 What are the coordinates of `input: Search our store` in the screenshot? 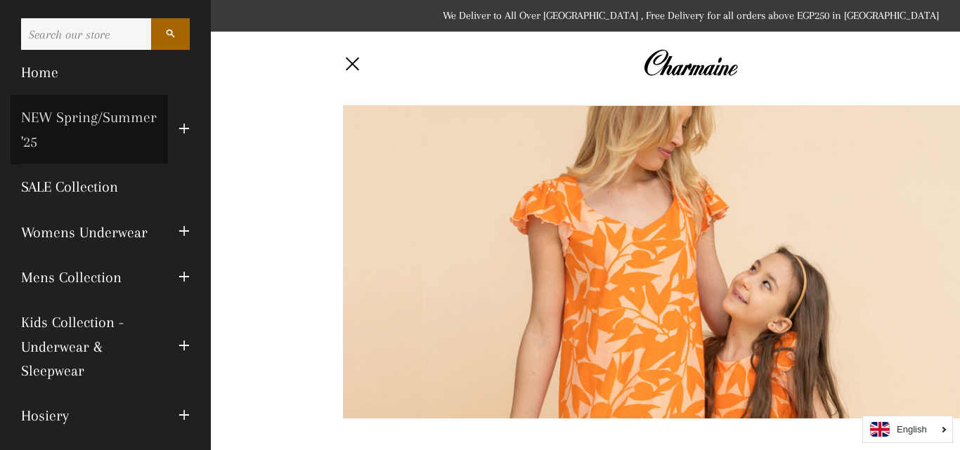 It's located at (86, 34).